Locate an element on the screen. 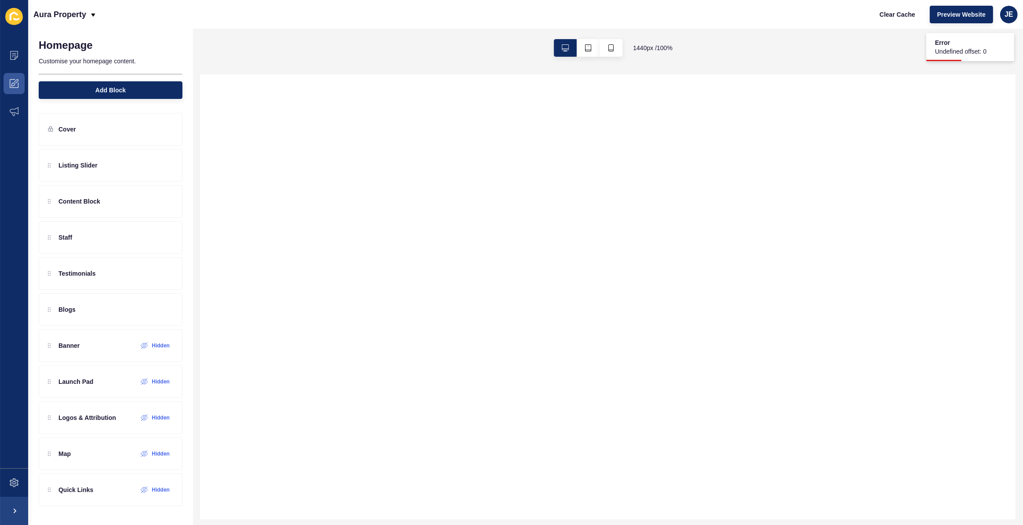  h1: Homepage is located at coordinates (65, 45).